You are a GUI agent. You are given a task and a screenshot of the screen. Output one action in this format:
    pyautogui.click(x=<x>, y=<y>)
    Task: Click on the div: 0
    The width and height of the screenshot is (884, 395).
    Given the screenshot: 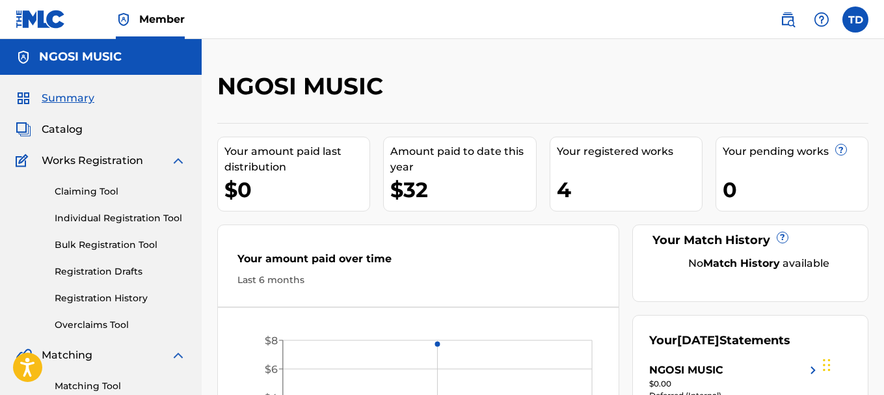 What is the action you would take?
    pyautogui.click(x=795, y=189)
    